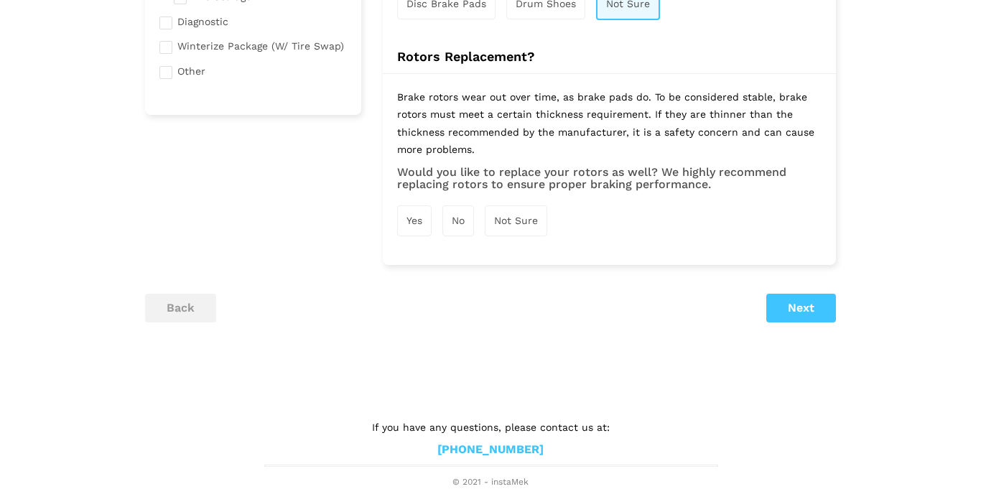  I want to click on span: No, so click(458, 220).